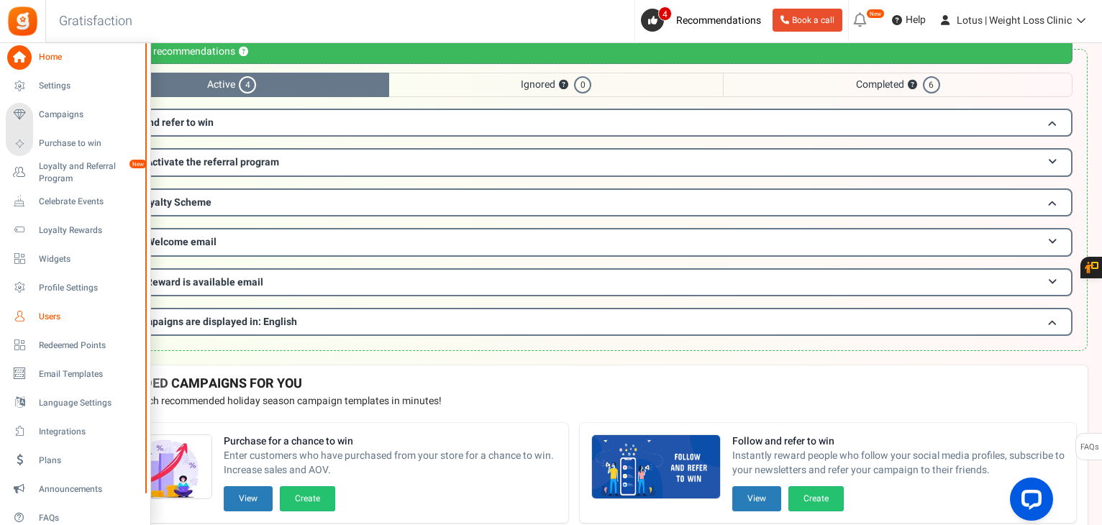 The image size is (1102, 525). What do you see at coordinates (75, 144) in the screenshot?
I see `a: Purchase to win` at bounding box center [75, 144].